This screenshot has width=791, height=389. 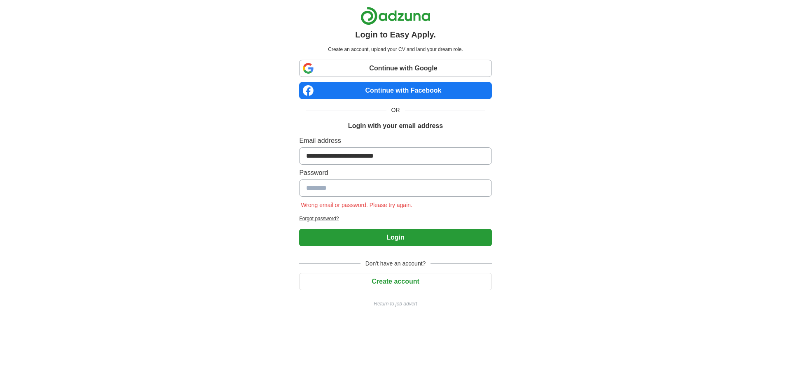 What do you see at coordinates (395, 219) in the screenshot?
I see `h2: Forgot password?` at bounding box center [395, 219].